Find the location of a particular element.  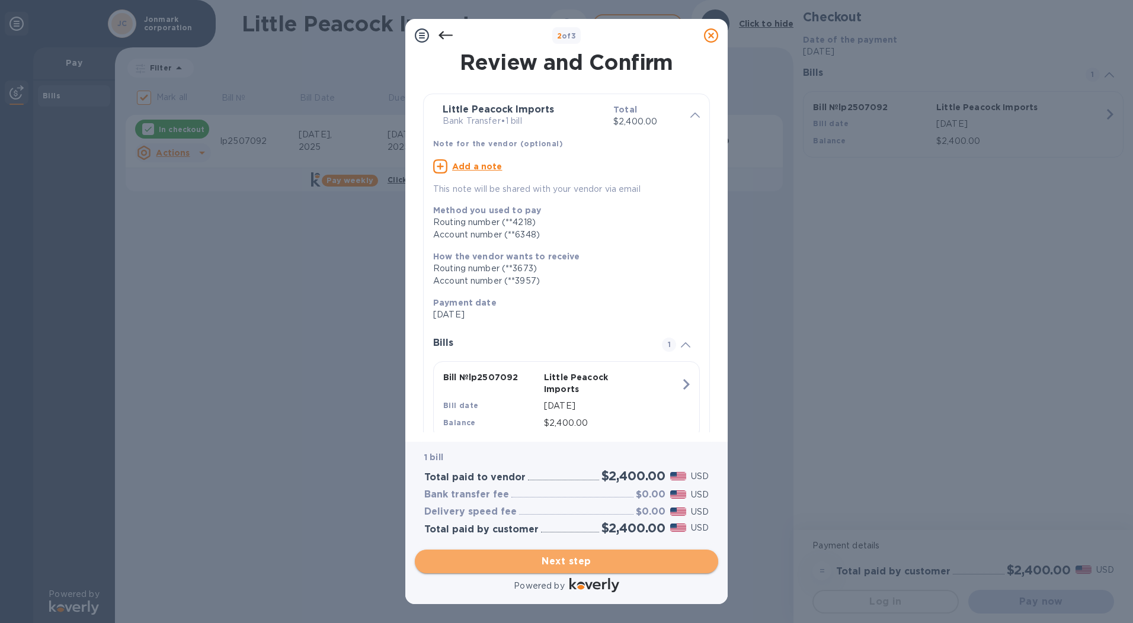

b: Bill date is located at coordinates (461, 405).